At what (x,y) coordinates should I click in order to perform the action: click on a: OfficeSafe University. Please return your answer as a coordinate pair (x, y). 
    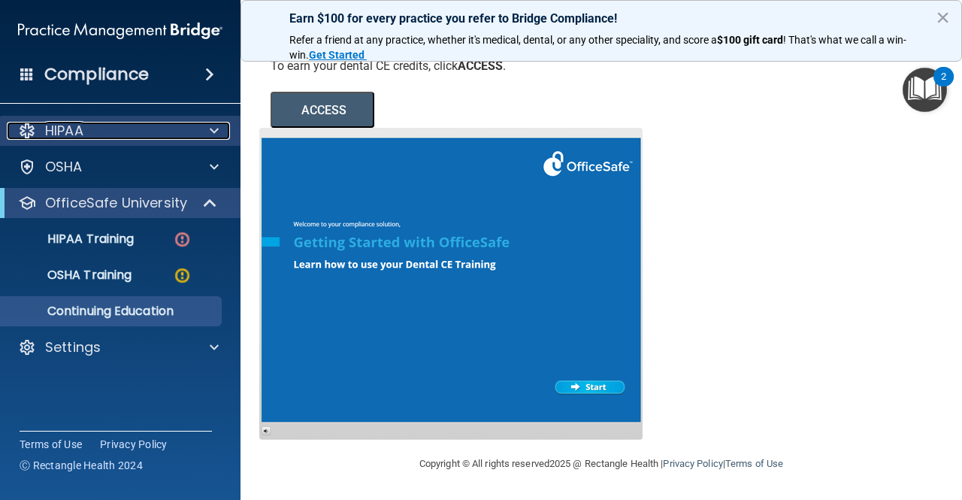
    Looking at the image, I should click on (118, 203).